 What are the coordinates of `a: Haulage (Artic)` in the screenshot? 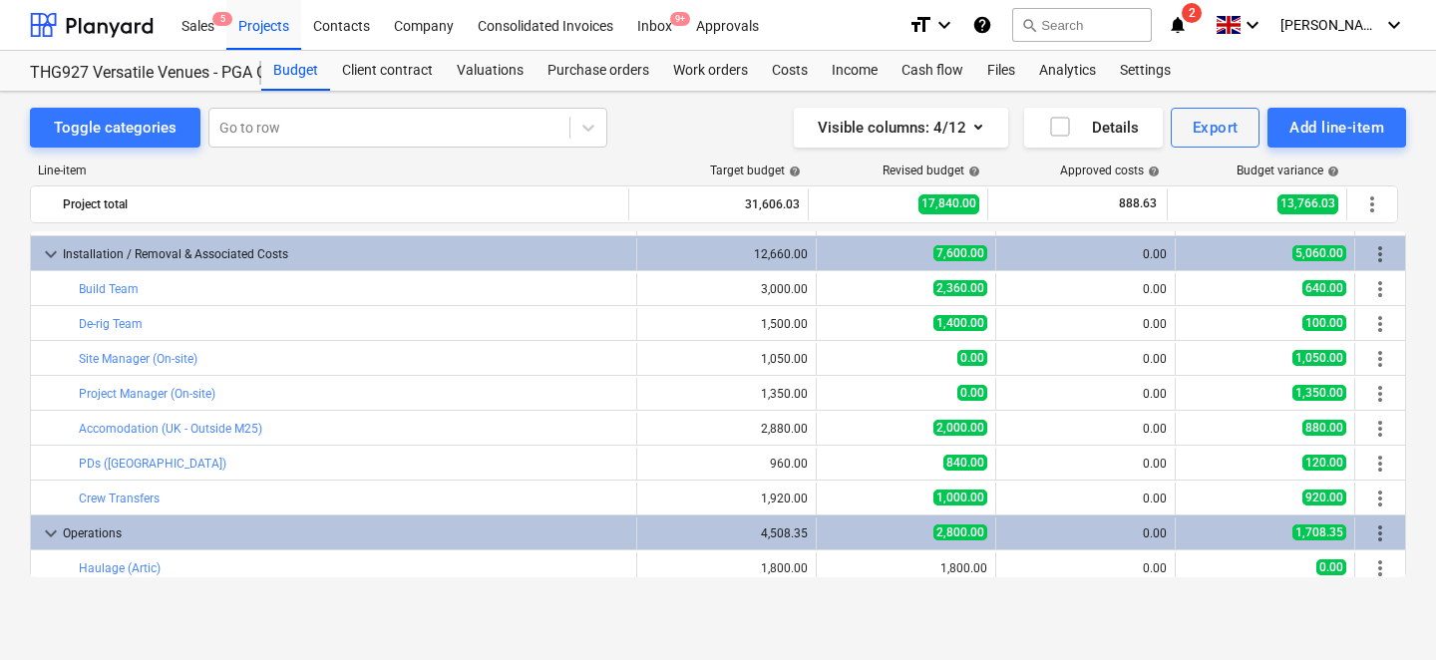 It's located at (120, 568).